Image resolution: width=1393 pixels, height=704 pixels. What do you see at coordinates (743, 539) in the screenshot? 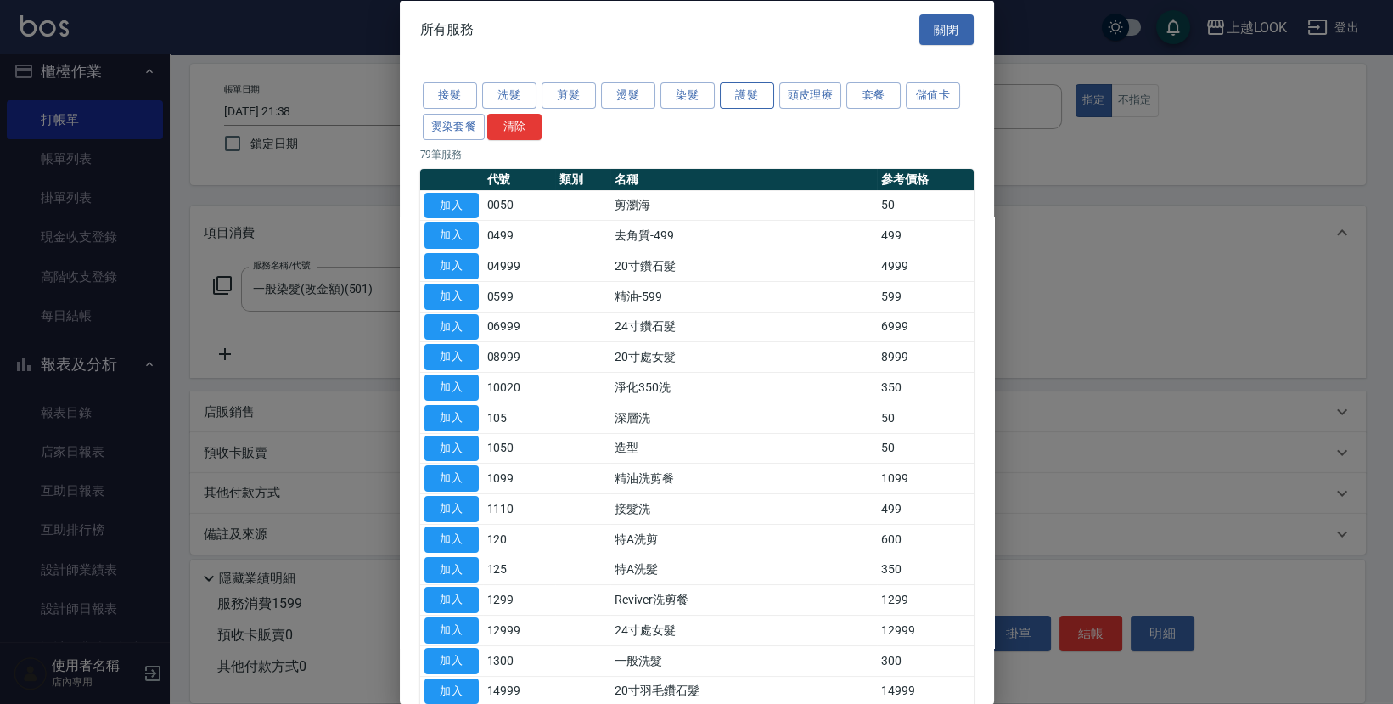
I see `td: 特A洗剪` at bounding box center [743, 539].